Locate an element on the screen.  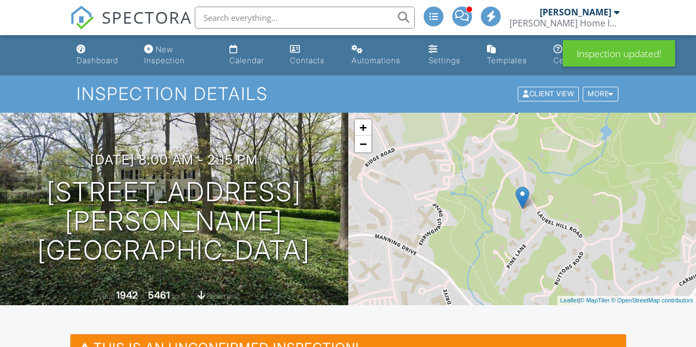
a: Contacts is located at coordinates (312, 55).